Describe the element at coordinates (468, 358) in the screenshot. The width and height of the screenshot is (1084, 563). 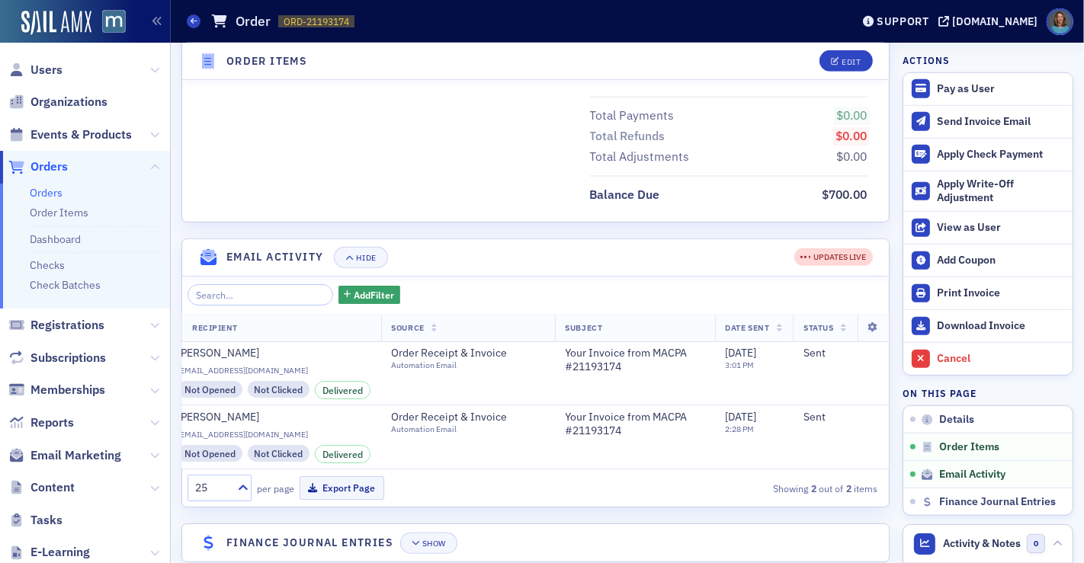
I see `a: Order Receipt & InvoiceAutomation Email` at that location.